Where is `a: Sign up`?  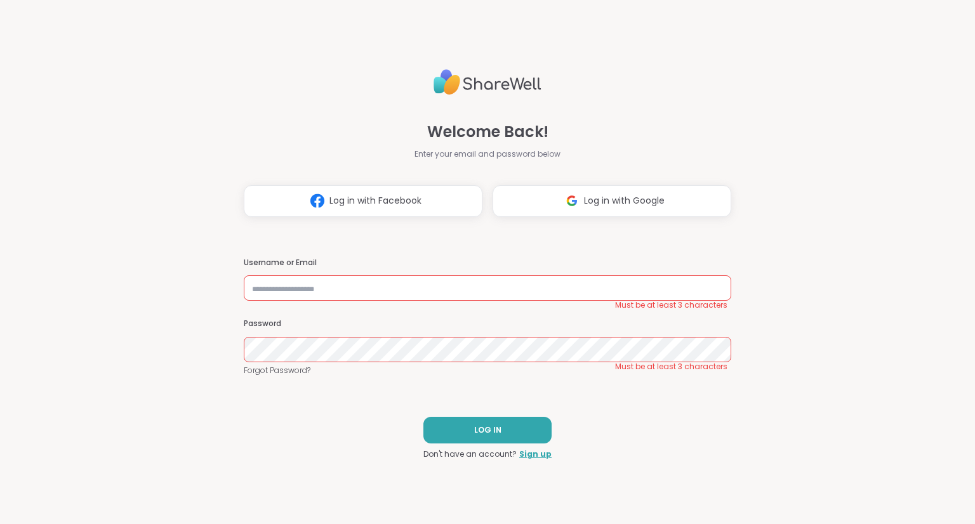
a: Sign up is located at coordinates (535, 455).